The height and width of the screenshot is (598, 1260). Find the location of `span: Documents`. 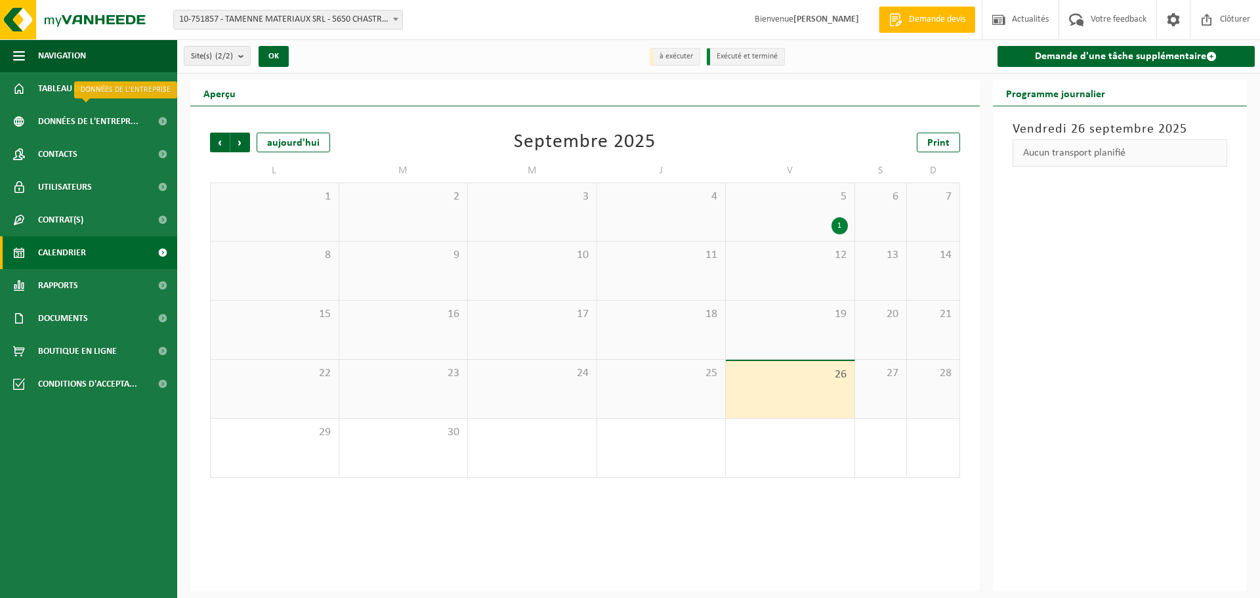

span: Documents is located at coordinates (63, 318).